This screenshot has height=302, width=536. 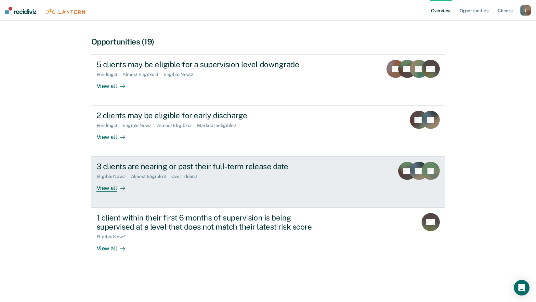 What do you see at coordinates (21, 10) in the screenshot?
I see `img: Recidiviz` at bounding box center [21, 10].